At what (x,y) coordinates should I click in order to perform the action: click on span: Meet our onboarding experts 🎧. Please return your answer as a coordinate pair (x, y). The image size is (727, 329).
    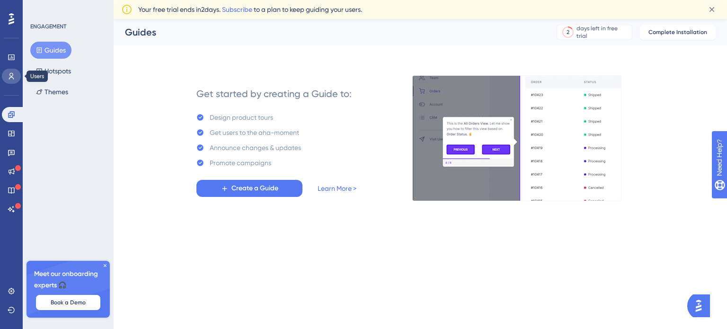
    Looking at the image, I should click on (68, 280).